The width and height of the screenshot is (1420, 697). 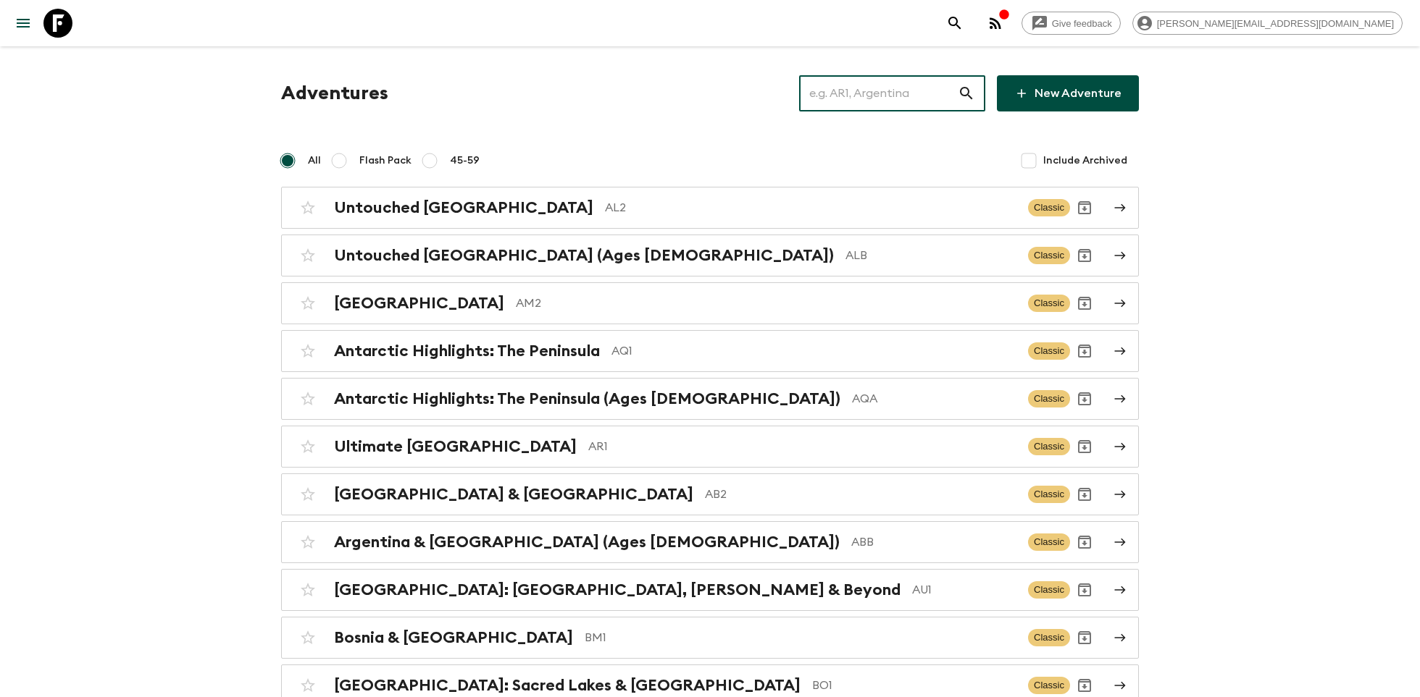 What do you see at coordinates (23, 23) in the screenshot?
I see `button: menu` at bounding box center [23, 23].